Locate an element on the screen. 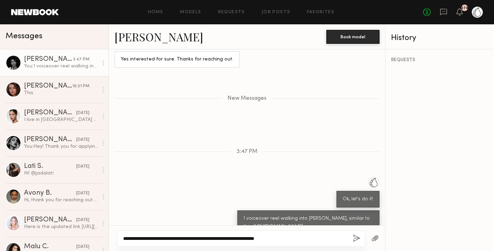 Image resolution: width=494 pixels, height=251 pixels. div: 3:47 PM is located at coordinates (81, 60).